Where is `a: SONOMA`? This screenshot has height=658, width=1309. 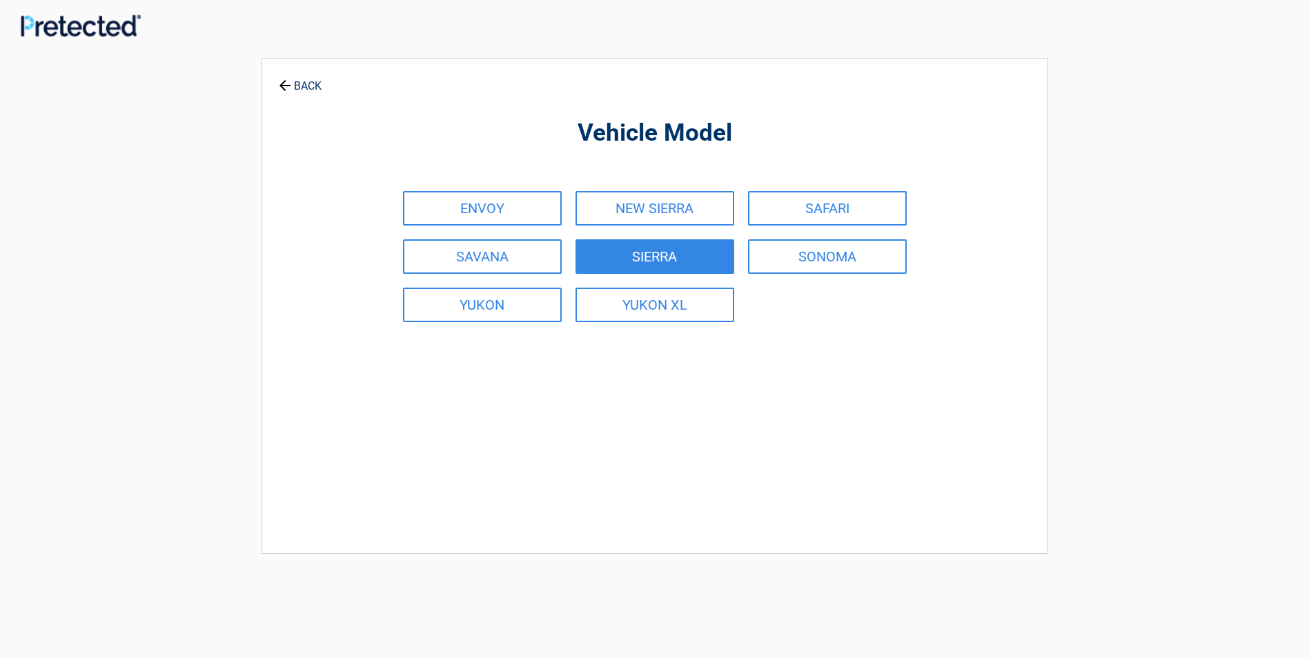 a: SONOMA is located at coordinates (827, 257).